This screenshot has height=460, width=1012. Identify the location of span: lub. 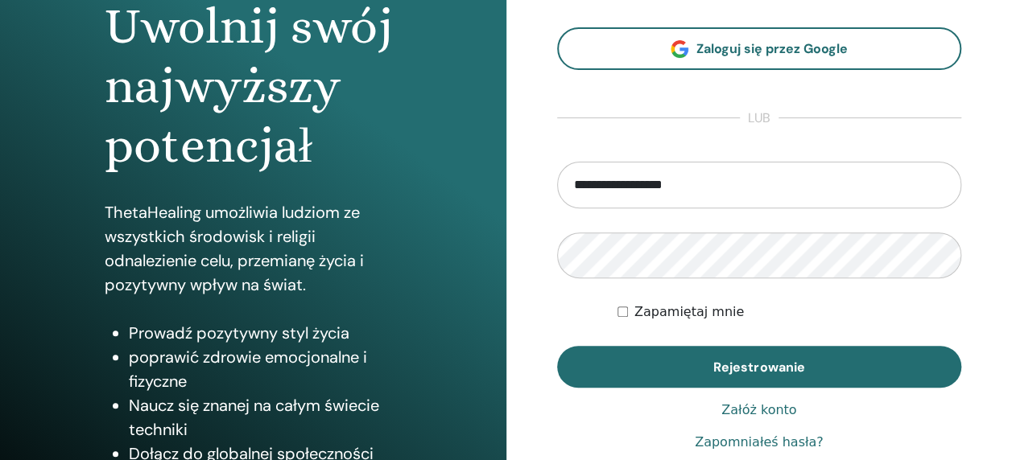
(759, 118).